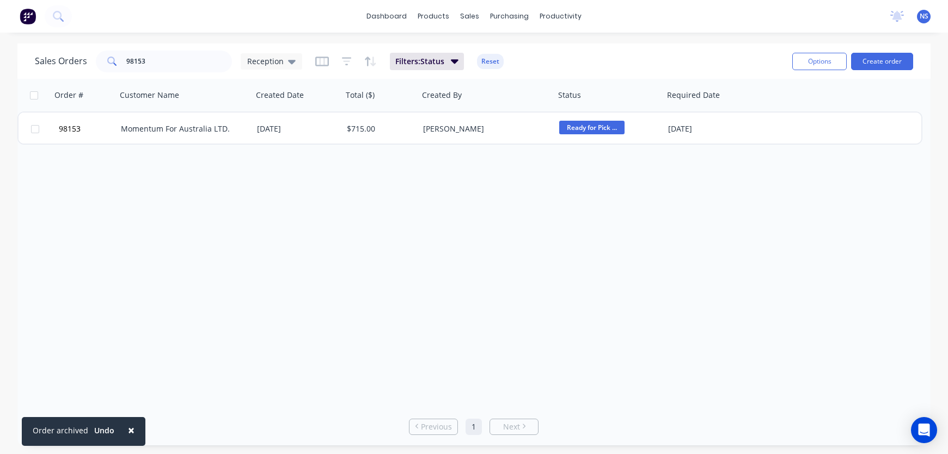  What do you see at coordinates (379, 129) in the screenshot?
I see `div: $715.00` at bounding box center [379, 129].